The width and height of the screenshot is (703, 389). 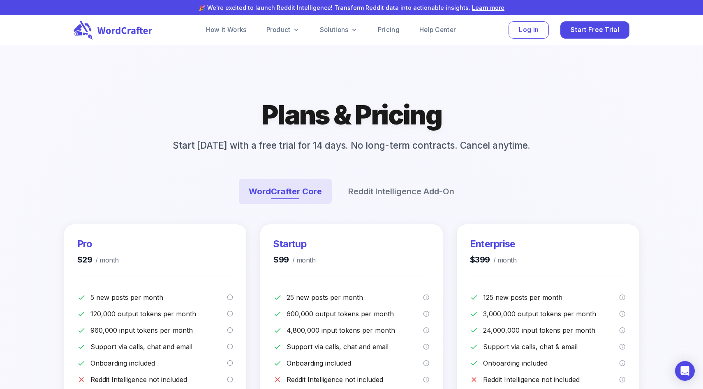 What do you see at coordinates (159, 298) in the screenshot?
I see `p: 5 new posts per month` at bounding box center [159, 298].